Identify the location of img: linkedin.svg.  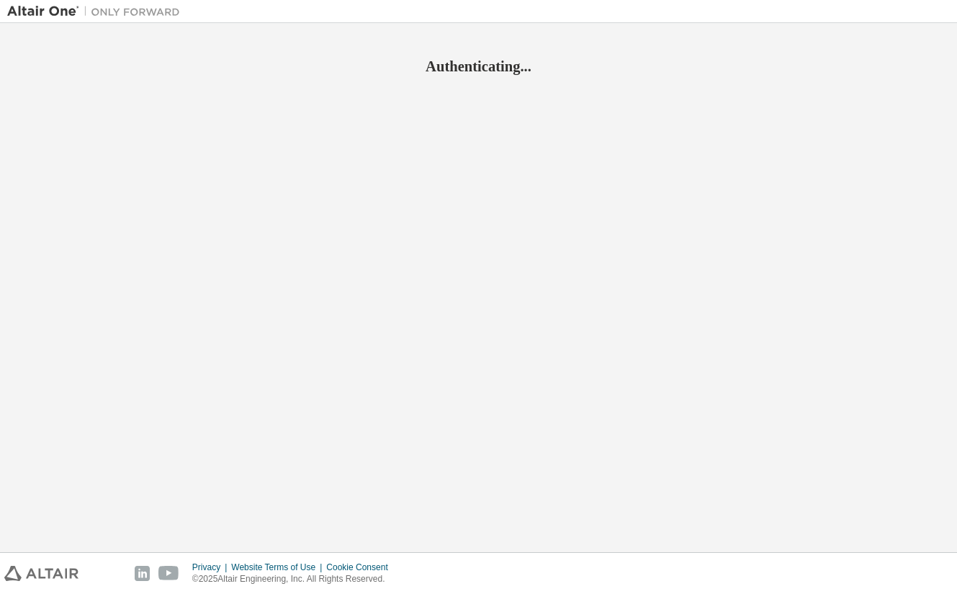
(142, 573).